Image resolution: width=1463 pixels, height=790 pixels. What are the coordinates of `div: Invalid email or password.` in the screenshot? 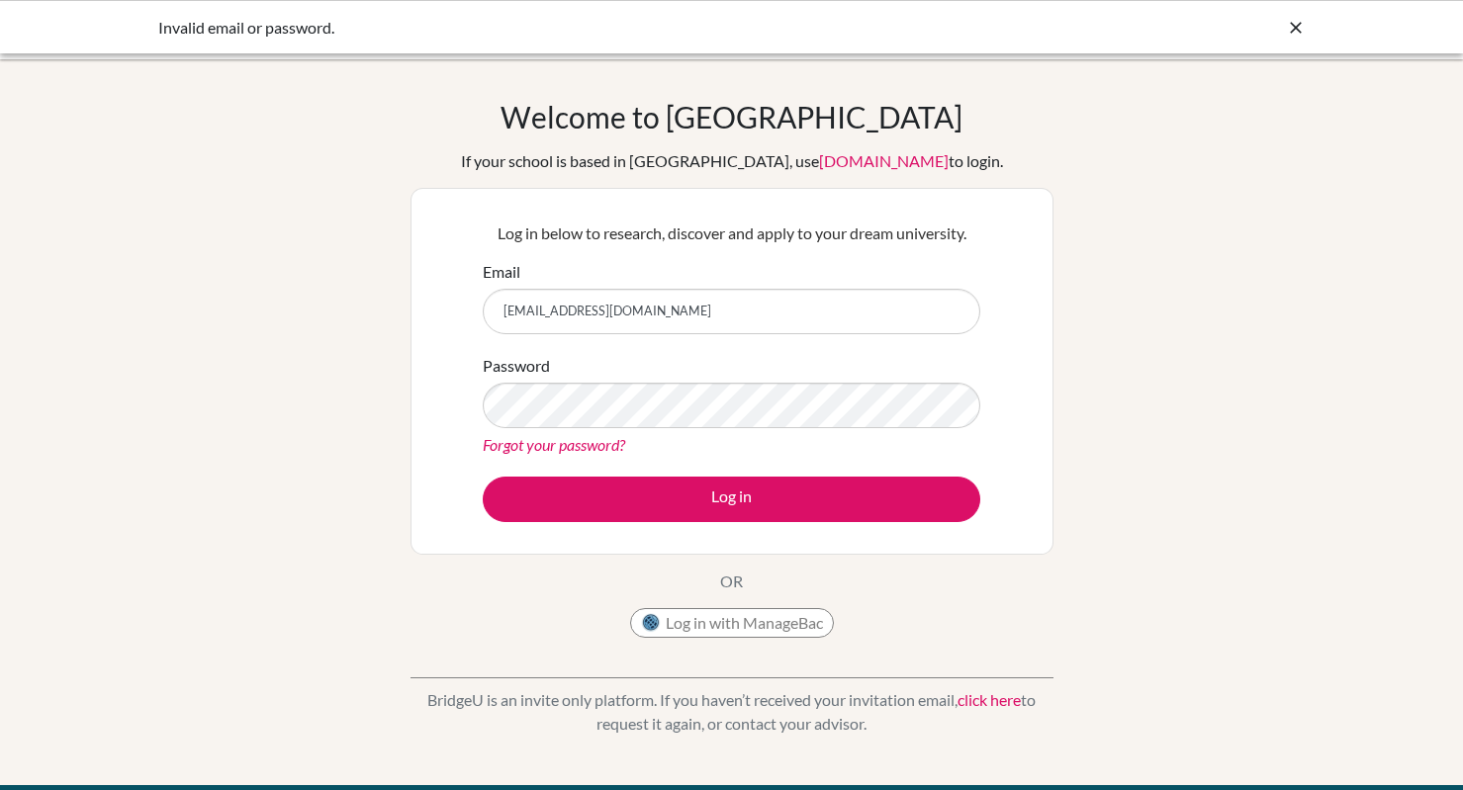 It's located at (584, 28).